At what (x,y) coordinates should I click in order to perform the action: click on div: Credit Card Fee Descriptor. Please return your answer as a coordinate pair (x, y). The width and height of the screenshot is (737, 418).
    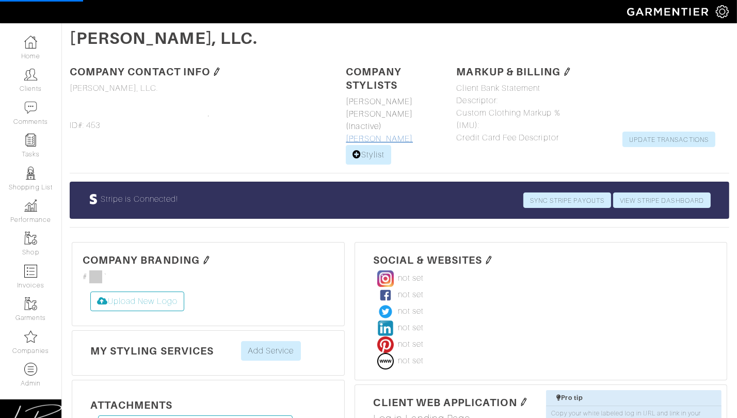
    Looking at the image, I should click on (518, 139).